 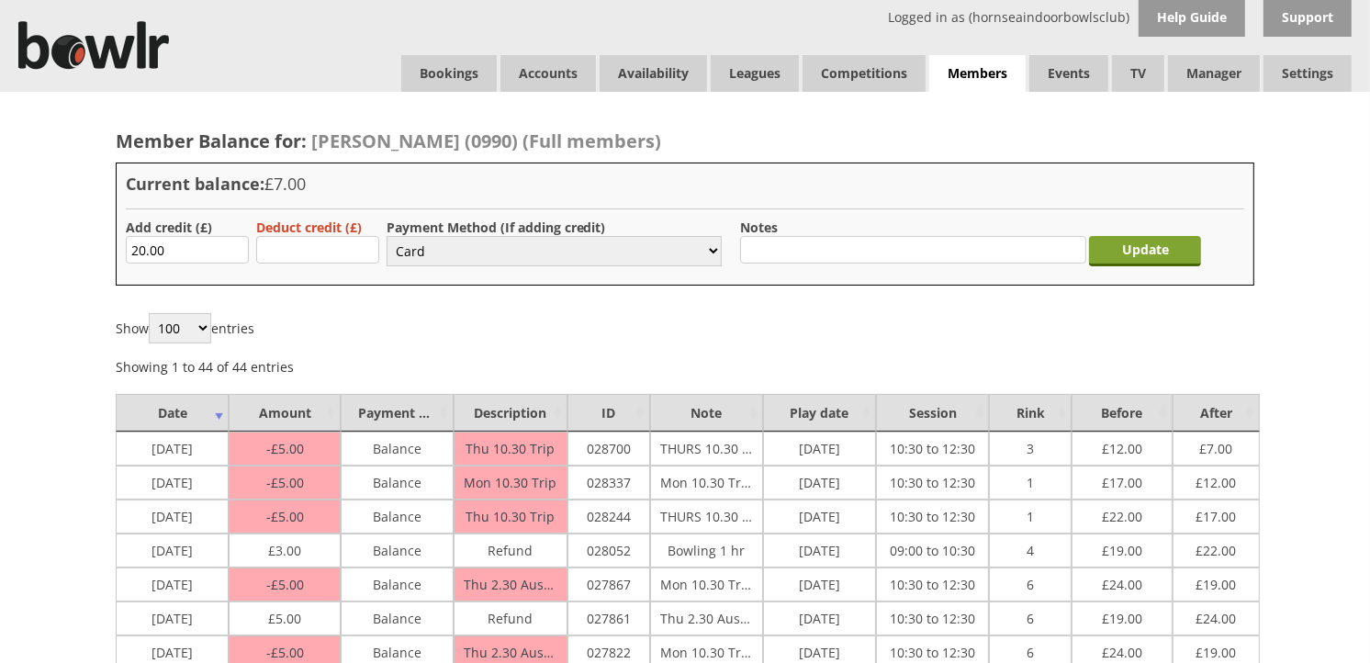 I want to click on td: Play date : activate to sort column ascending, so click(x=819, y=412).